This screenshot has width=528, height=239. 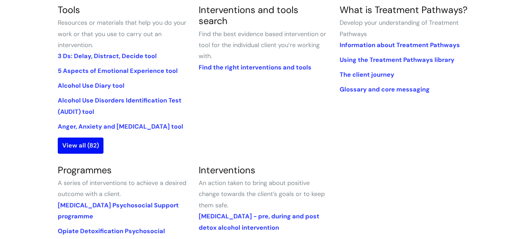 I want to click on span: Resources or materials that help you do your work or that you use to carry out an intervention., so click(x=122, y=34).